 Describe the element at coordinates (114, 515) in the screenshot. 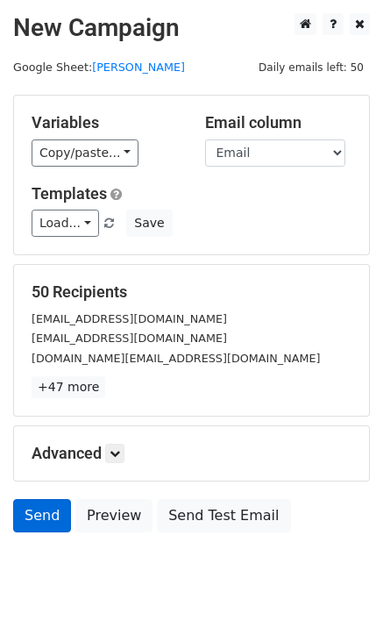

I see `a: Preview` at that location.